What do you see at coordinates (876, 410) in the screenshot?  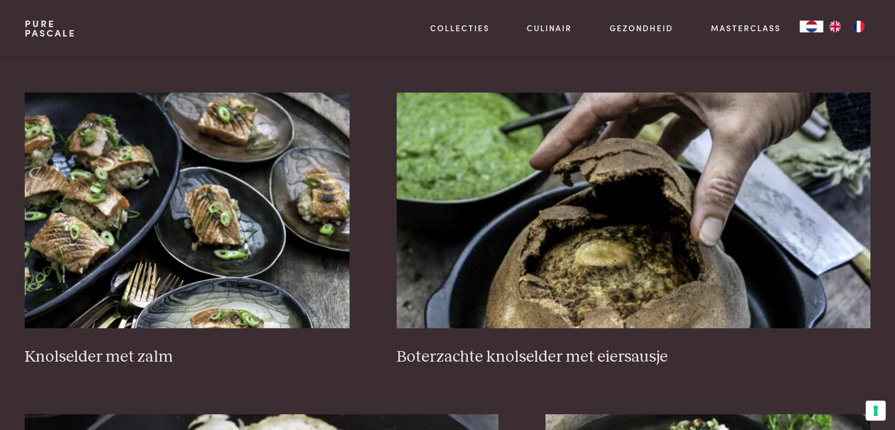 I see `button: Uw voorkeuren voor toestemming voor trackingtechnologieën` at bounding box center [876, 410].